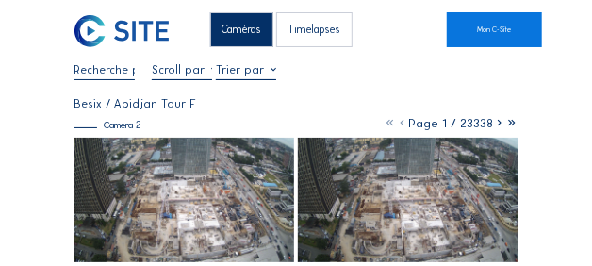  What do you see at coordinates (241, 29) in the screenshot?
I see `div: Caméras` at bounding box center [241, 29].